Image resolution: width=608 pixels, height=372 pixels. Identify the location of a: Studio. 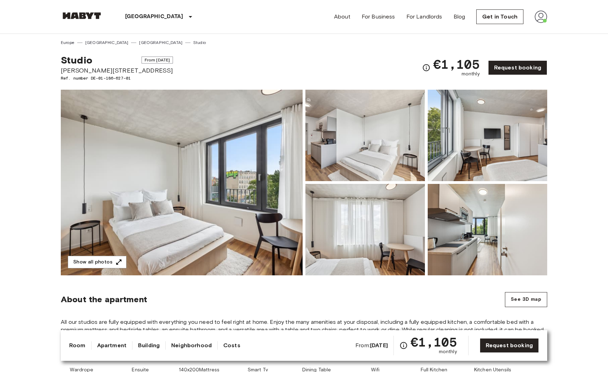
(199, 43).